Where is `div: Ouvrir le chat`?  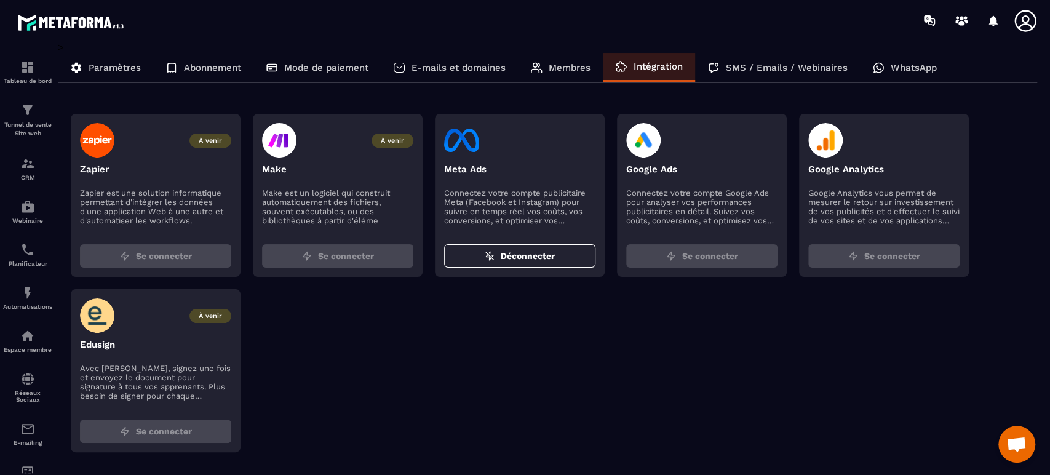 div: Ouvrir le chat is located at coordinates (1016, 444).